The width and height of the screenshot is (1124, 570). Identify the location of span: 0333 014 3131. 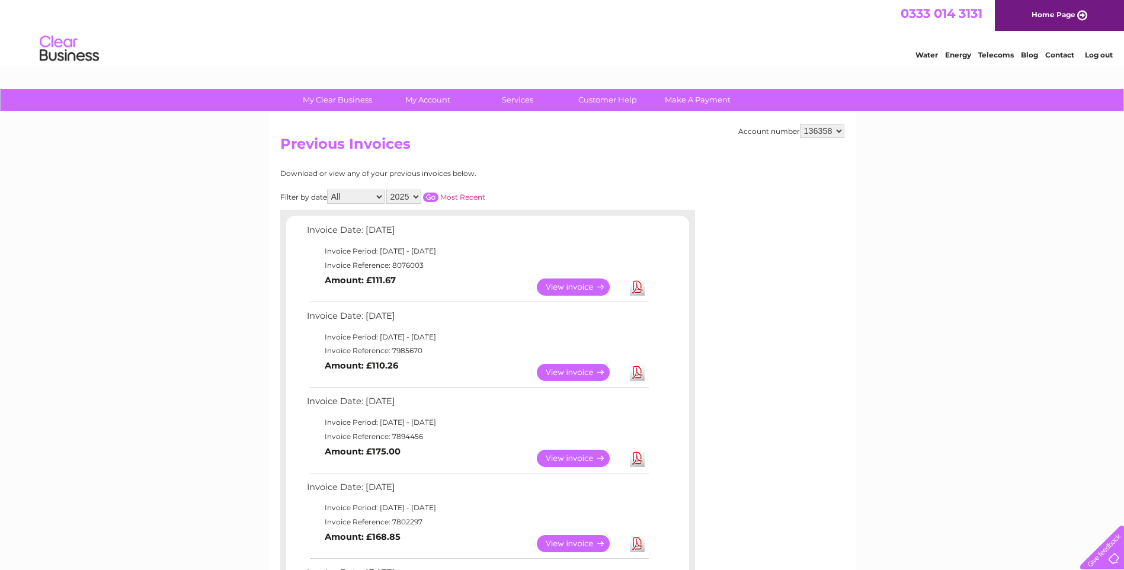
(941, 13).